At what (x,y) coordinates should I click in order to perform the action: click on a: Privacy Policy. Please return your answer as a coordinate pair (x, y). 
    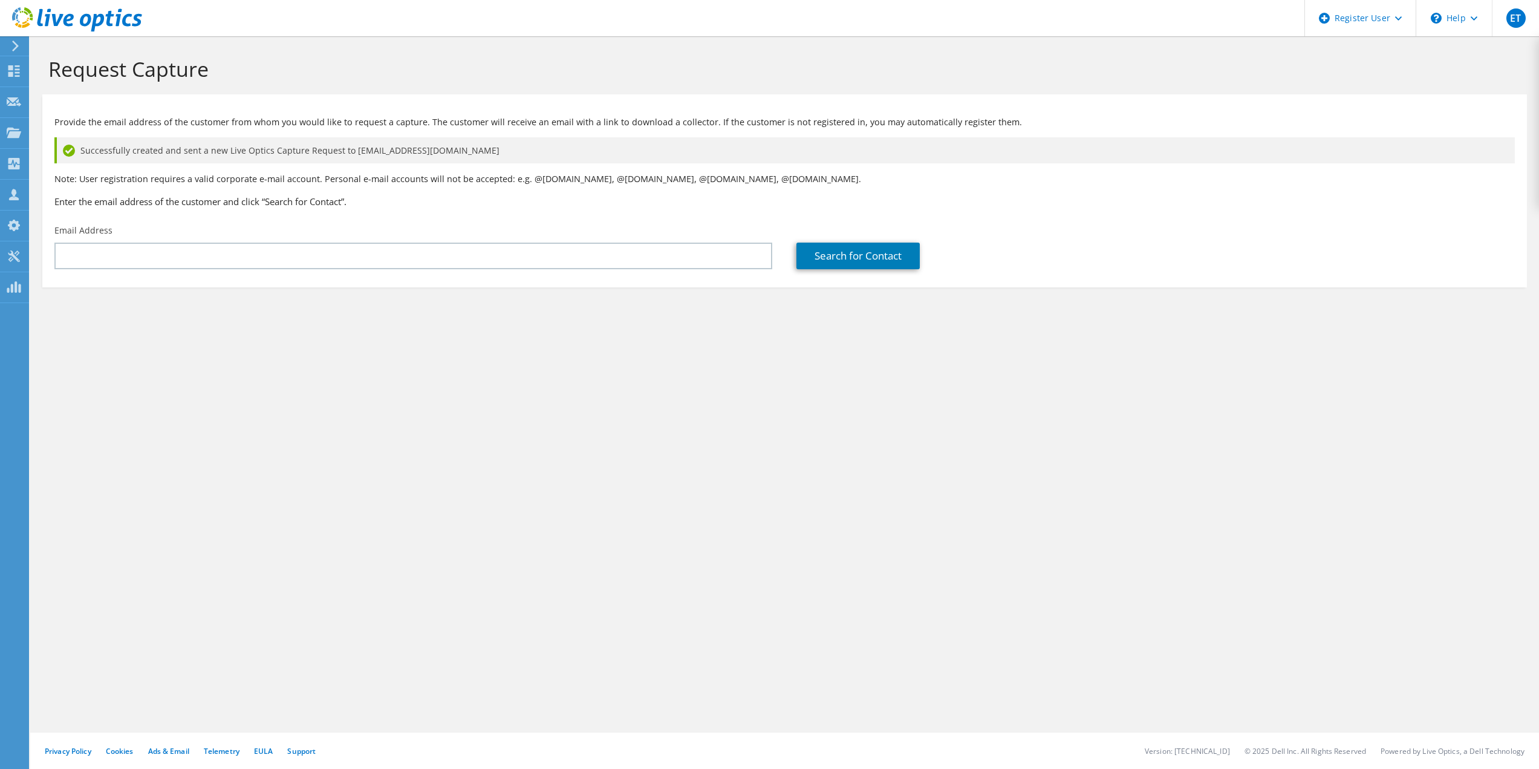
    Looking at the image, I should click on (68, 751).